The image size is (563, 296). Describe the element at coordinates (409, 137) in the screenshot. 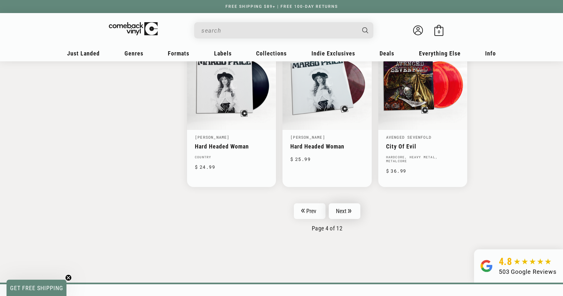

I see `a: Avenged Sevenfold` at that location.